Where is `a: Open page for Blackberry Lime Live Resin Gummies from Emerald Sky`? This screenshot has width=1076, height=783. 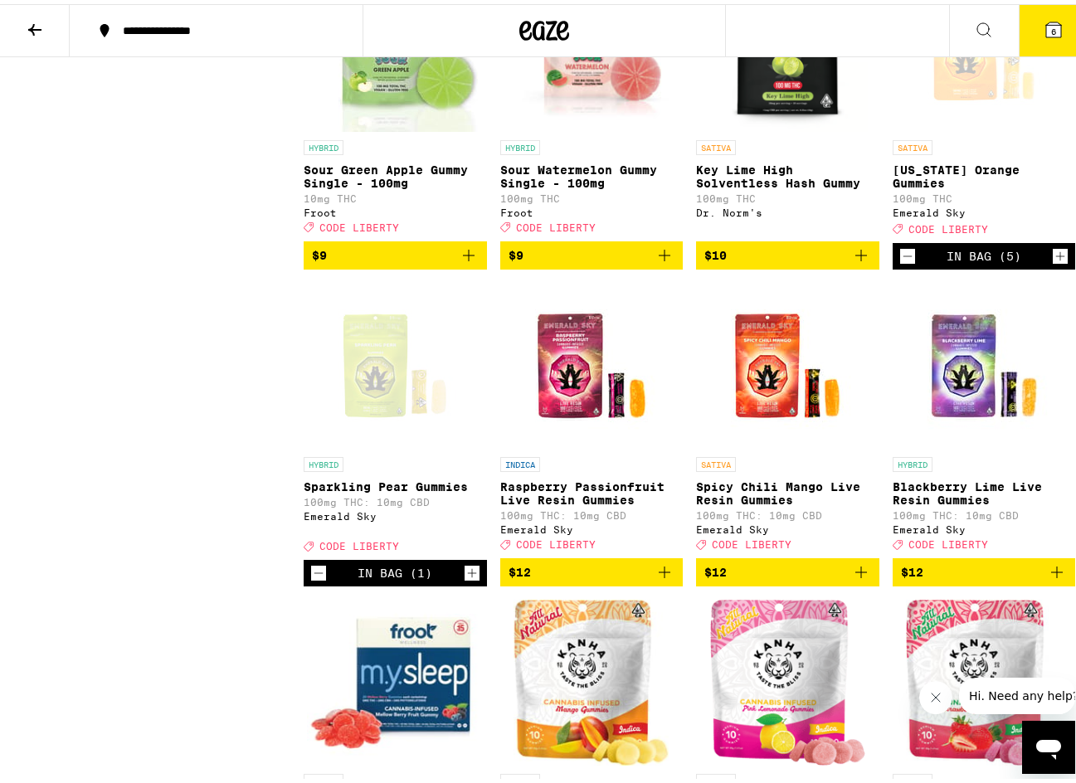 a: Open page for Blackberry Lime Live Resin Gummies from Emerald Sky is located at coordinates (984, 416).